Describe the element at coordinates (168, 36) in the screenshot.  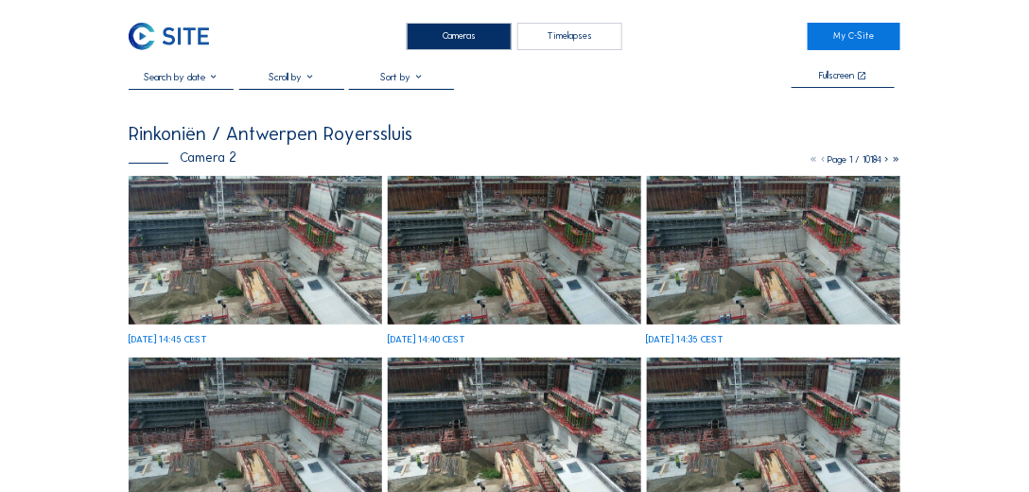
I see `img: C-SITE Logo` at that location.